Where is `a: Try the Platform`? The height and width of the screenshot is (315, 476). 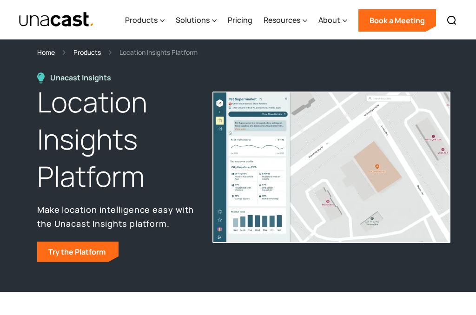
a: Try the Platform is located at coordinates (78, 252).